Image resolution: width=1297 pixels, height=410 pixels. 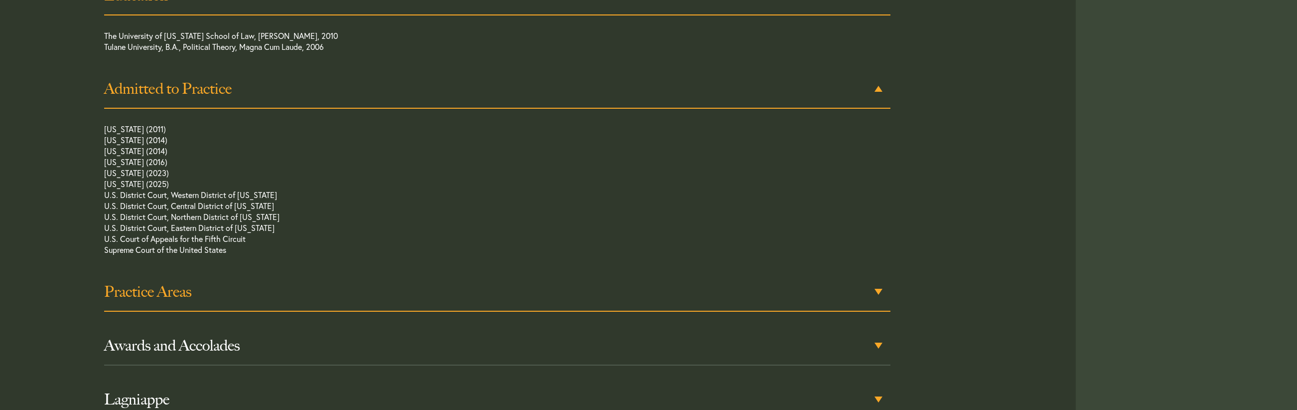 What do you see at coordinates (497, 345) in the screenshot?
I see `h3: Awards and Accolades` at bounding box center [497, 345].